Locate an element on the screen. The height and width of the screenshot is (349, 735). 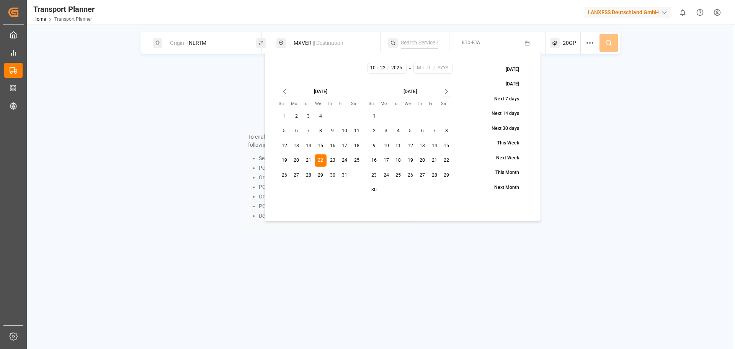
button: ETD-ETA is located at coordinates (497, 43).